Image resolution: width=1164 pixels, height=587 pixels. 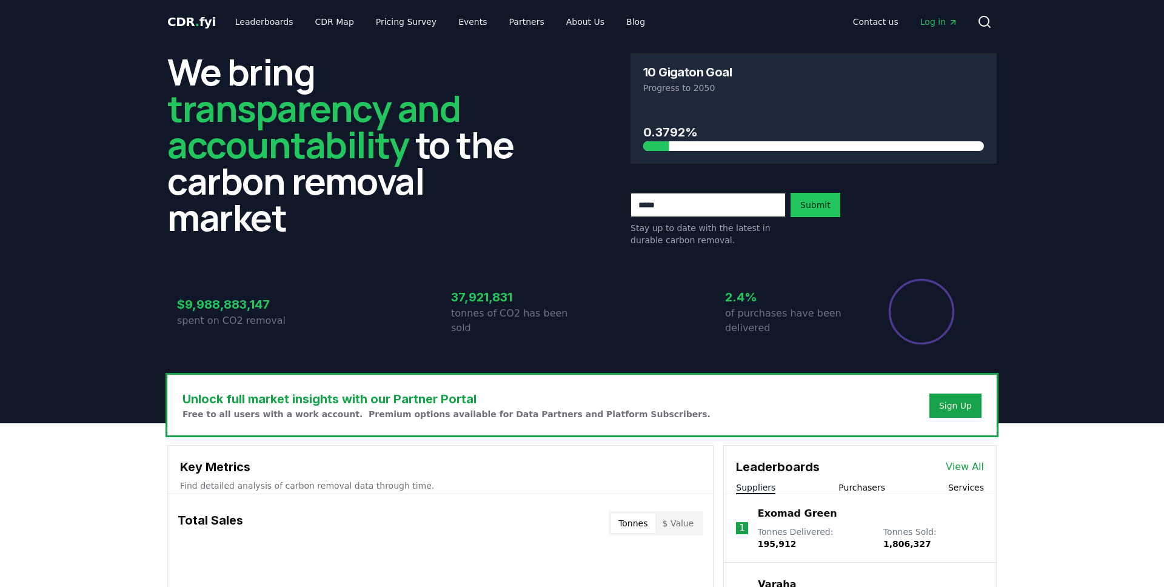 I want to click on h3: 2.4%, so click(x=790, y=297).